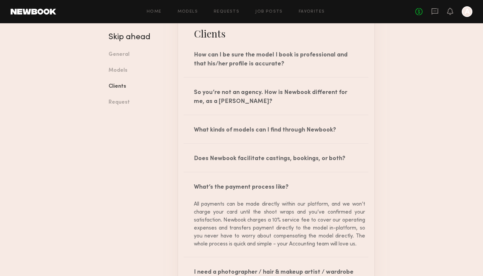  Describe the element at coordinates (138, 37) in the screenshot. I see `h4: Skip ahead` at that location.